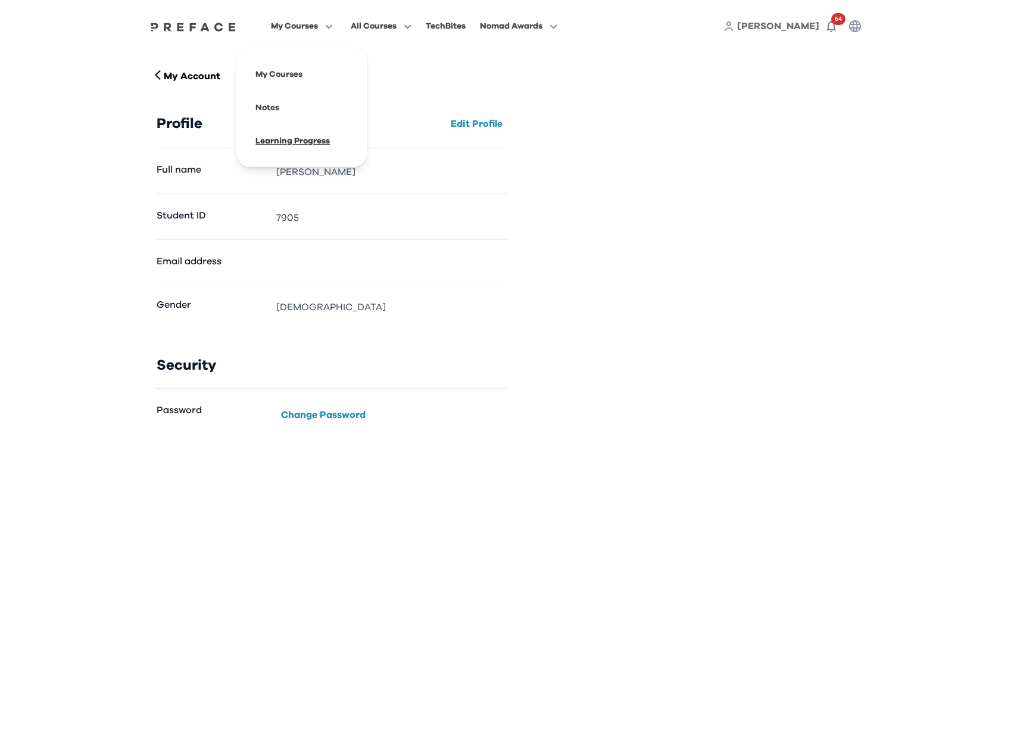  What do you see at coordinates (373, 26) in the screenshot?
I see `span: All Courses` at bounding box center [373, 26].